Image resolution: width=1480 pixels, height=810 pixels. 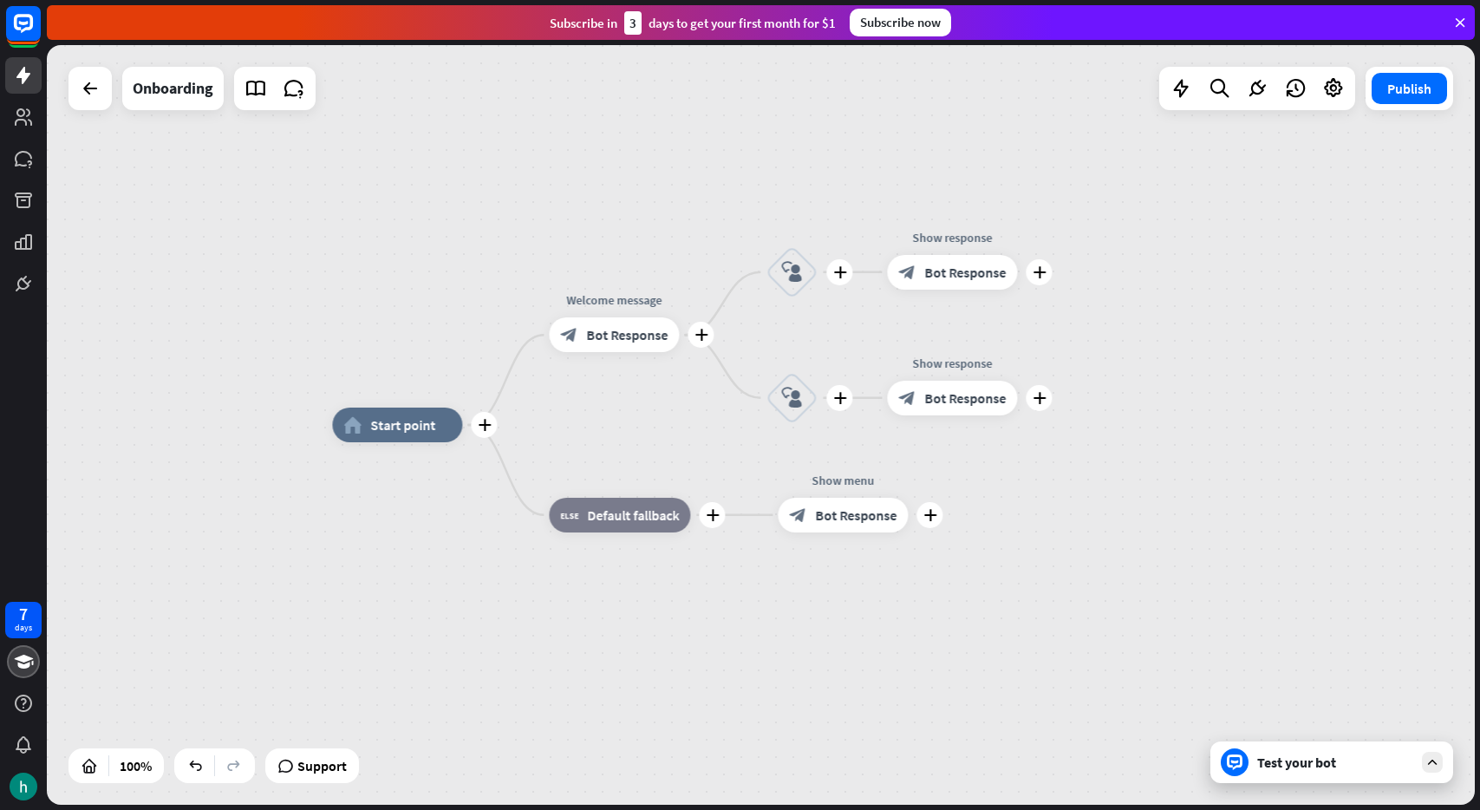 What do you see at coordinates (900, 23) in the screenshot?
I see `div: Subscribe now` at bounding box center [900, 23].